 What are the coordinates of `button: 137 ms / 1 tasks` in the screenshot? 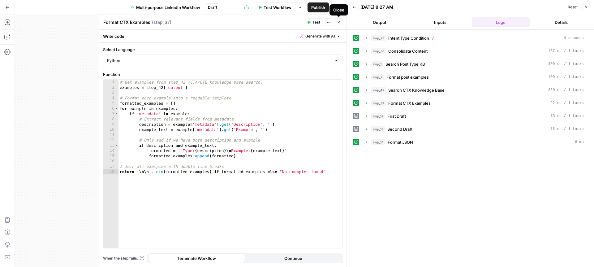 It's located at (474, 51).